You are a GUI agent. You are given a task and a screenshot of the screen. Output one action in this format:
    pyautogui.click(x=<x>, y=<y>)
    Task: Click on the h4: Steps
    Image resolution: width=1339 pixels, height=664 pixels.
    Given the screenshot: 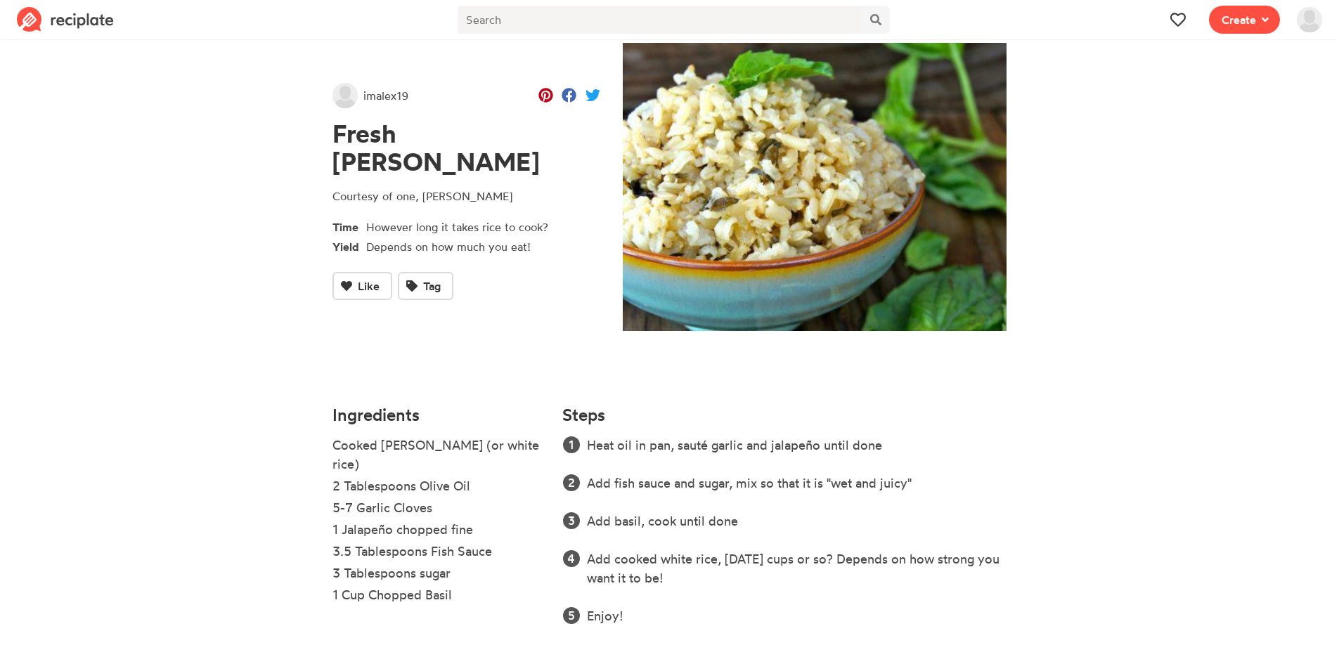 What is the action you would take?
    pyautogui.click(x=584, y=415)
    